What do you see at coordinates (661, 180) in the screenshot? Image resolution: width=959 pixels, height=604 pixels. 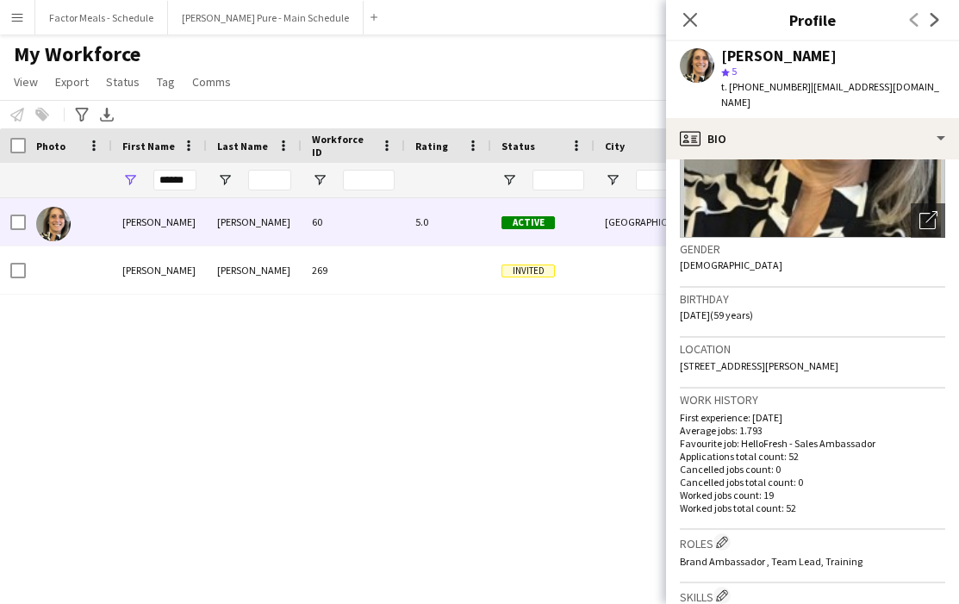 I see `input: City Filter Input` at bounding box center [661, 180].